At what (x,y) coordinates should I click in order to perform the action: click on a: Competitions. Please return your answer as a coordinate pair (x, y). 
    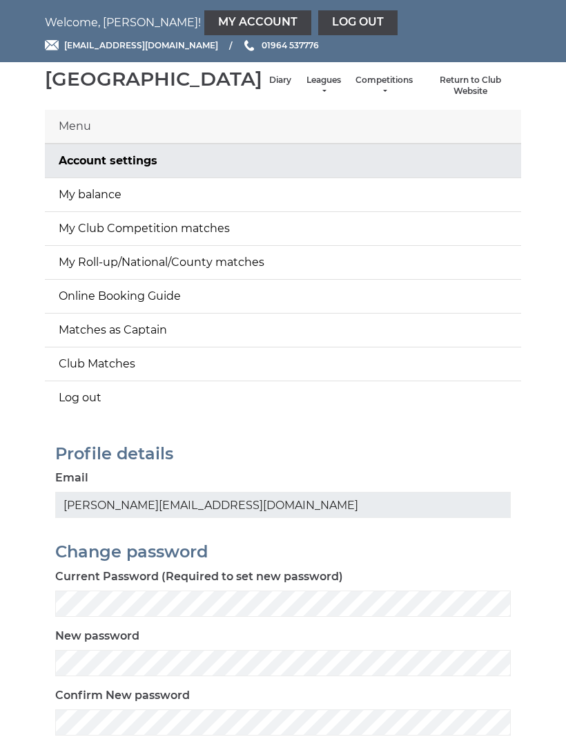
    Looking at the image, I should click on (384, 86).